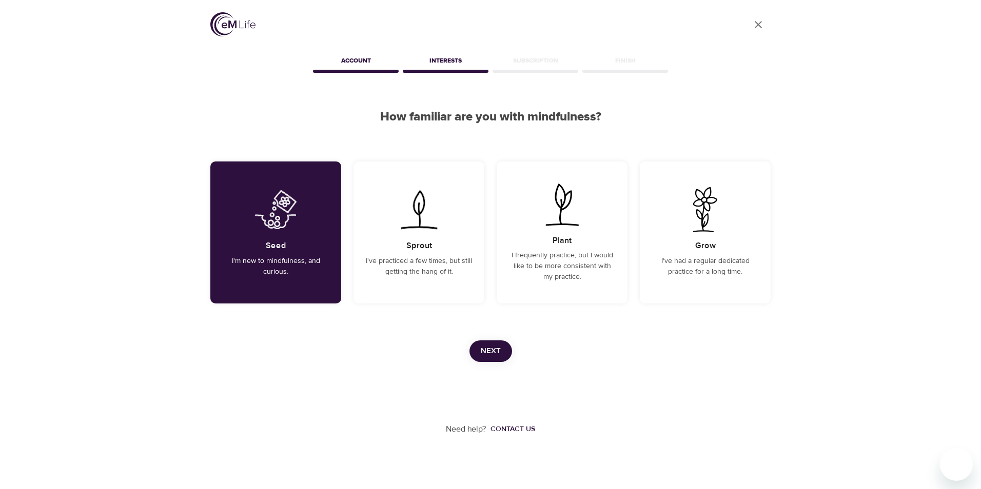 This screenshot has height=489, width=981. I want to click on img: logo, so click(233, 24).